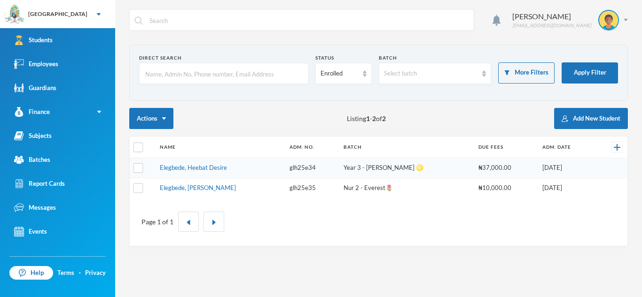 The width and height of the screenshot is (642, 297). Describe the element at coordinates (33, 40) in the screenshot. I see `div: Students` at that location.